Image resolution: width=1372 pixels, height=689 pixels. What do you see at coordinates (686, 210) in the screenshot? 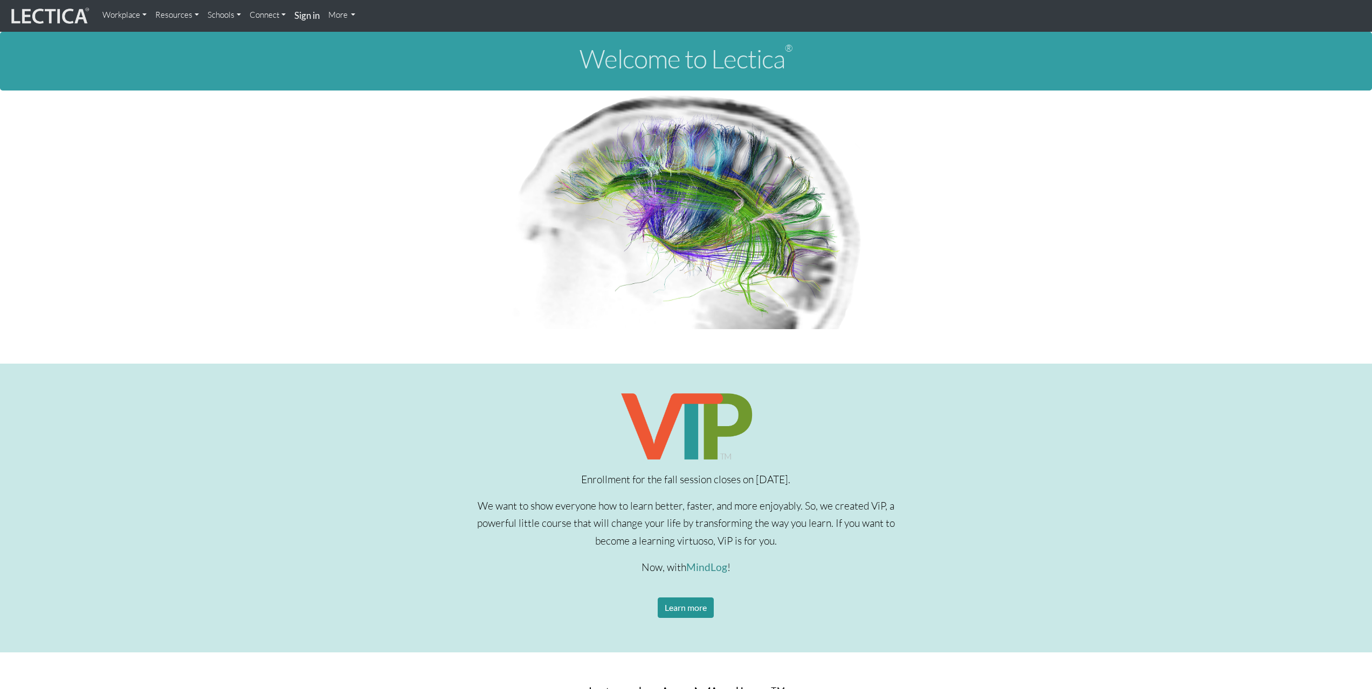
I see `img: Human Connectome Project Image` at bounding box center [686, 210].